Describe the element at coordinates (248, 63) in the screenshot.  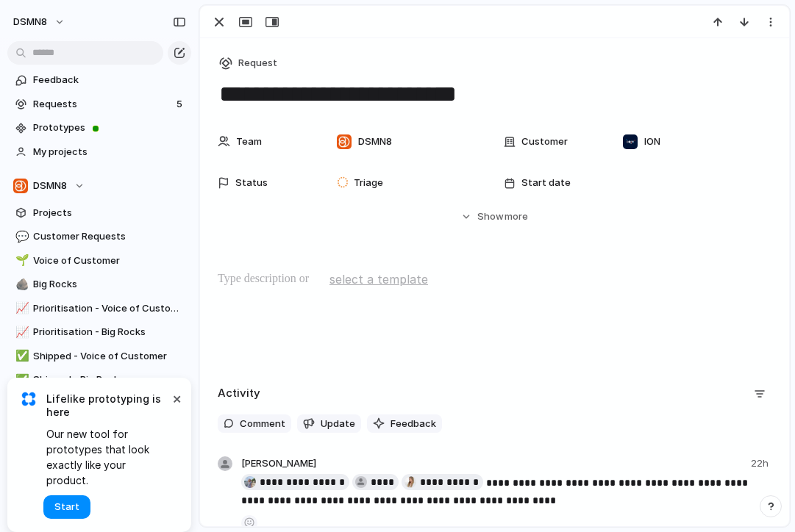
I see `button: Request` at that location.